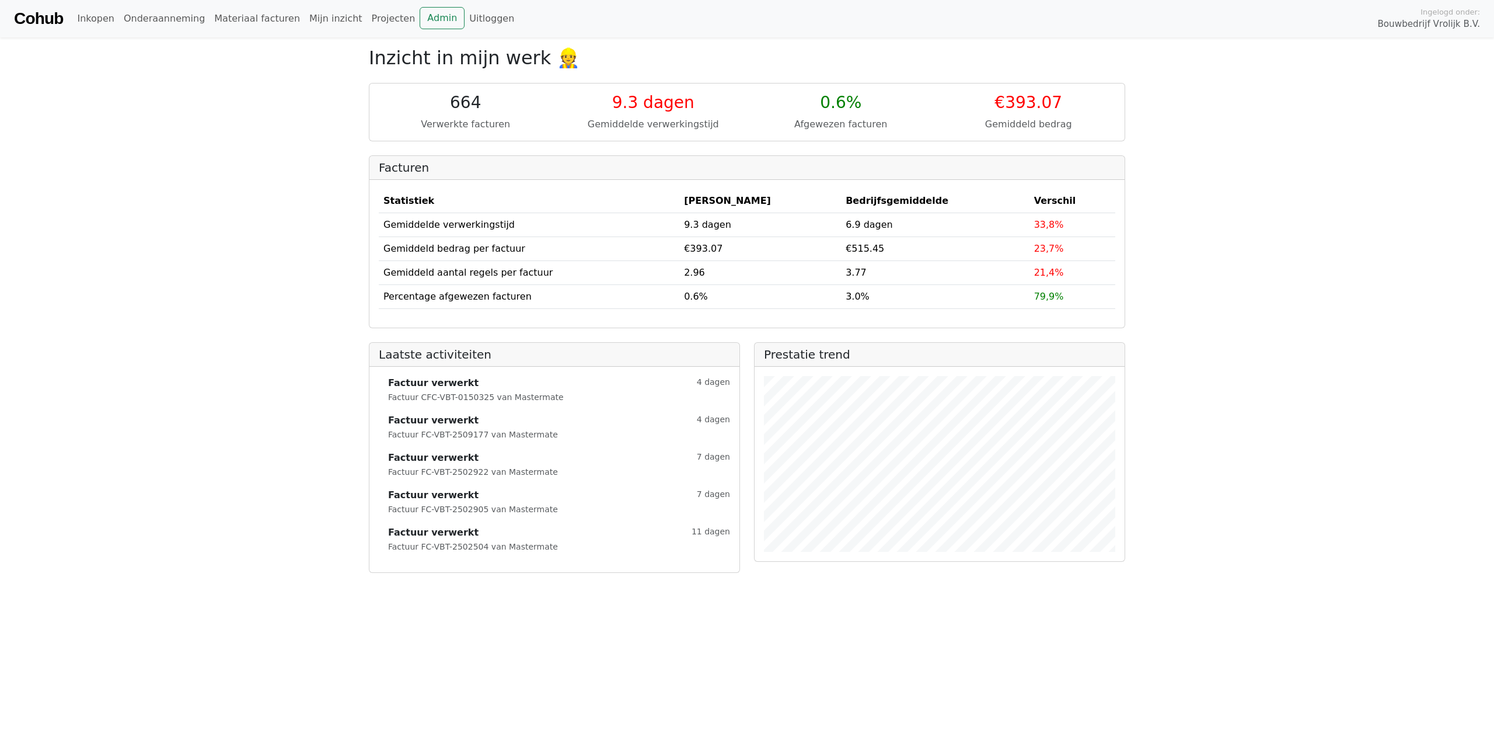 This screenshot has height=747, width=1494. I want to click on td: 9.3 dagen, so click(760, 224).